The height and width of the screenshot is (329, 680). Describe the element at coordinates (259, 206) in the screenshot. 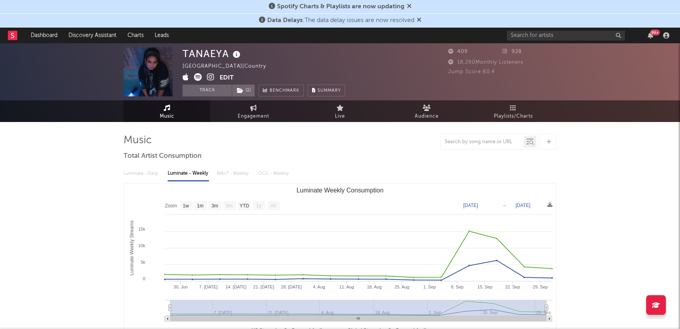

I see `text: 1y` at that location.